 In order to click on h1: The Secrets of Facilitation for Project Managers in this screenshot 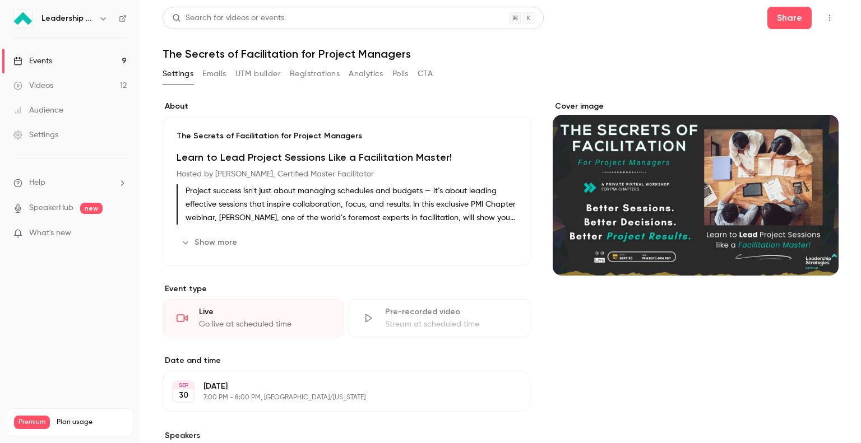, I will do `click(500, 54)`.